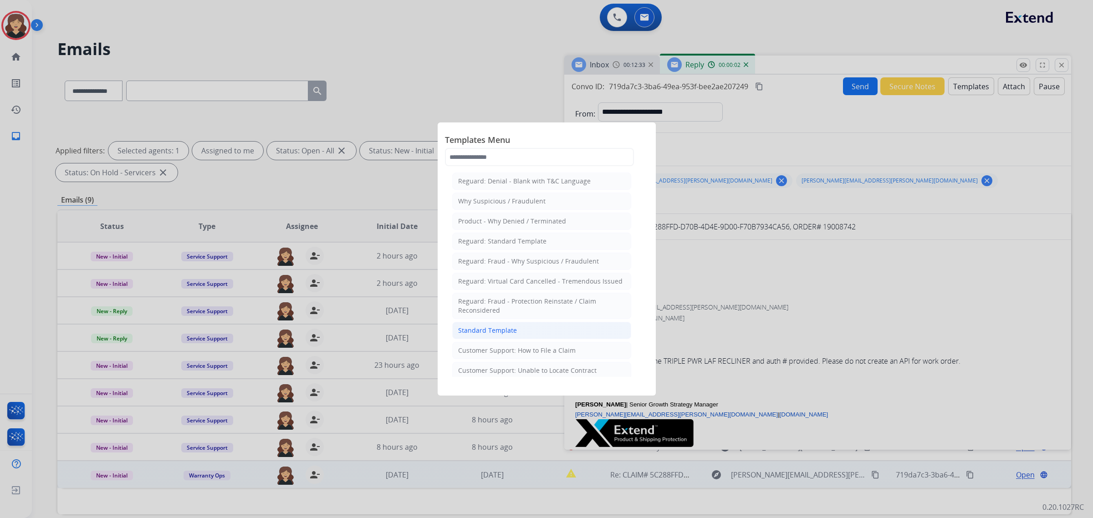 The width and height of the screenshot is (1093, 518). Describe the element at coordinates (502, 241) in the screenshot. I see `div: Reguard: Standard Template` at that location.